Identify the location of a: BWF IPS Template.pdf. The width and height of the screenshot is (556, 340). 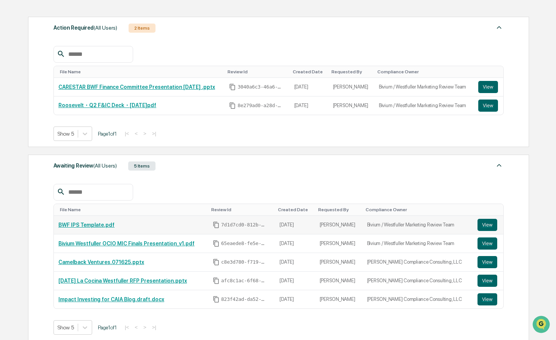
(87, 225).